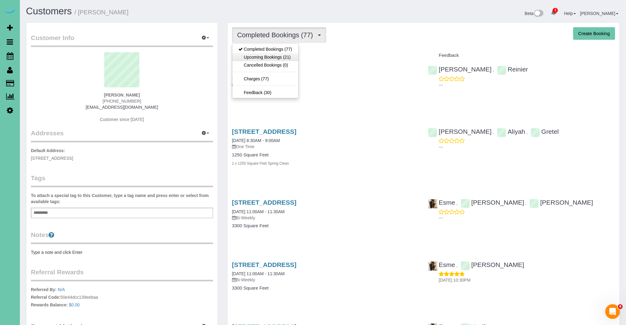  What do you see at coordinates (10, 10) in the screenshot?
I see `a: Automaid Logo` at bounding box center [10, 10].